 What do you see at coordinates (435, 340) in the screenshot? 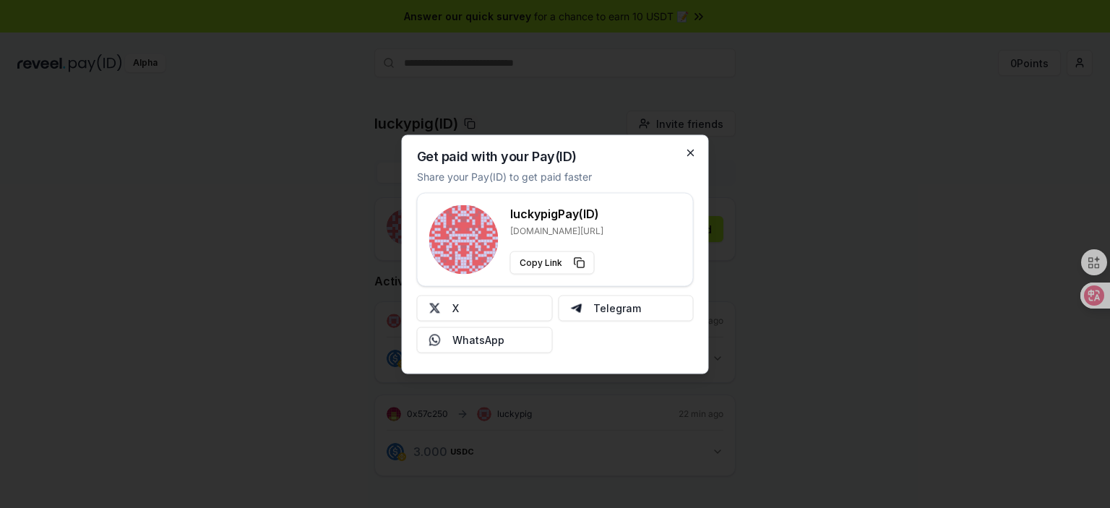
I see `img: Whatsapp` at bounding box center [435, 340].